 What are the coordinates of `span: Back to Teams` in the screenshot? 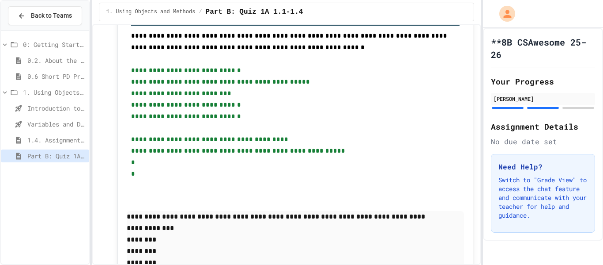 It's located at (51, 15).